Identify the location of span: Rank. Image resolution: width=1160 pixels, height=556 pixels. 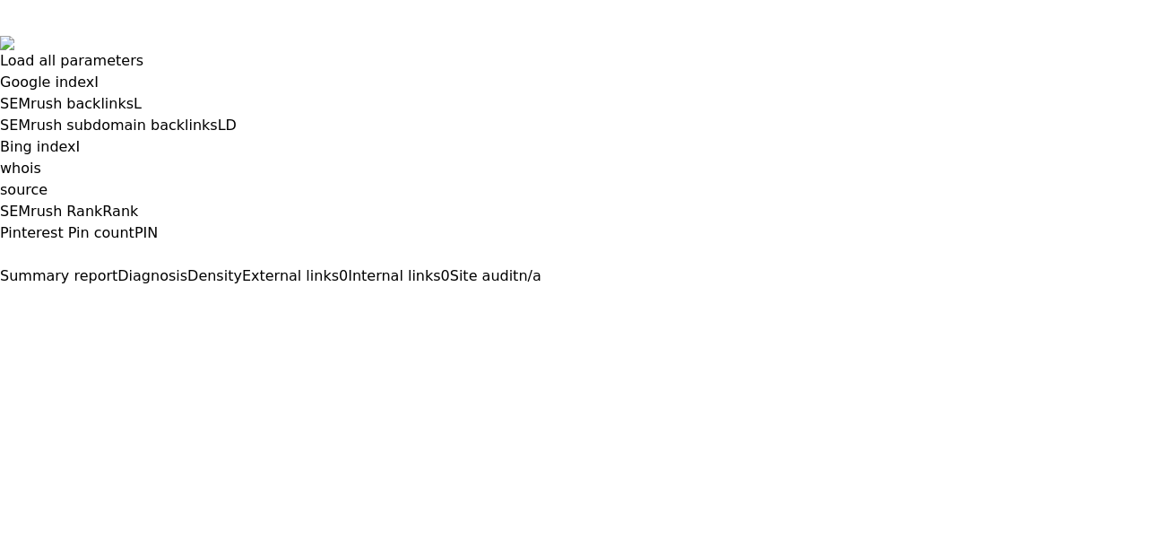
(120, 211).